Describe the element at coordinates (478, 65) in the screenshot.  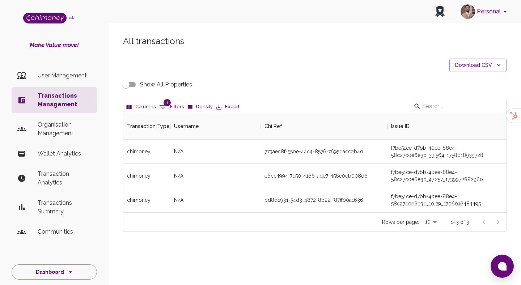
I see `button: Download CSV` at that location.